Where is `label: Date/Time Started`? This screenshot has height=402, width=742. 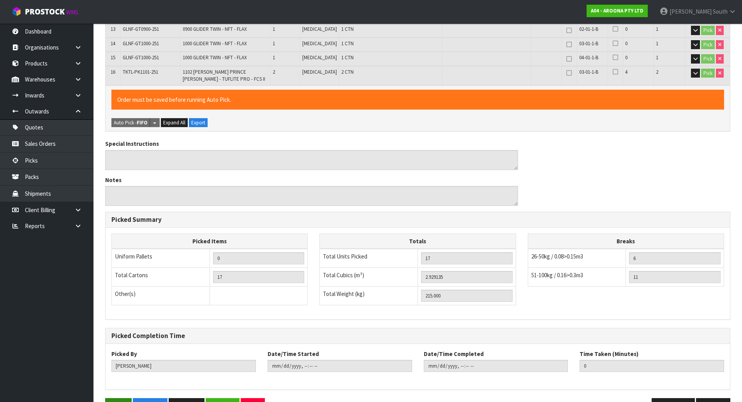 label: Date/Time Started is located at coordinates (293, 353).